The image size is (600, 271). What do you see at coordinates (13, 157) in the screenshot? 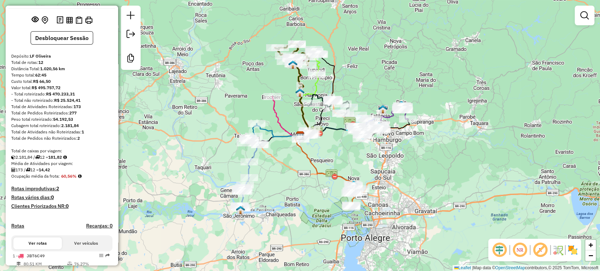
I see `i: Cubagem total roteirizado` at bounding box center [13, 157].